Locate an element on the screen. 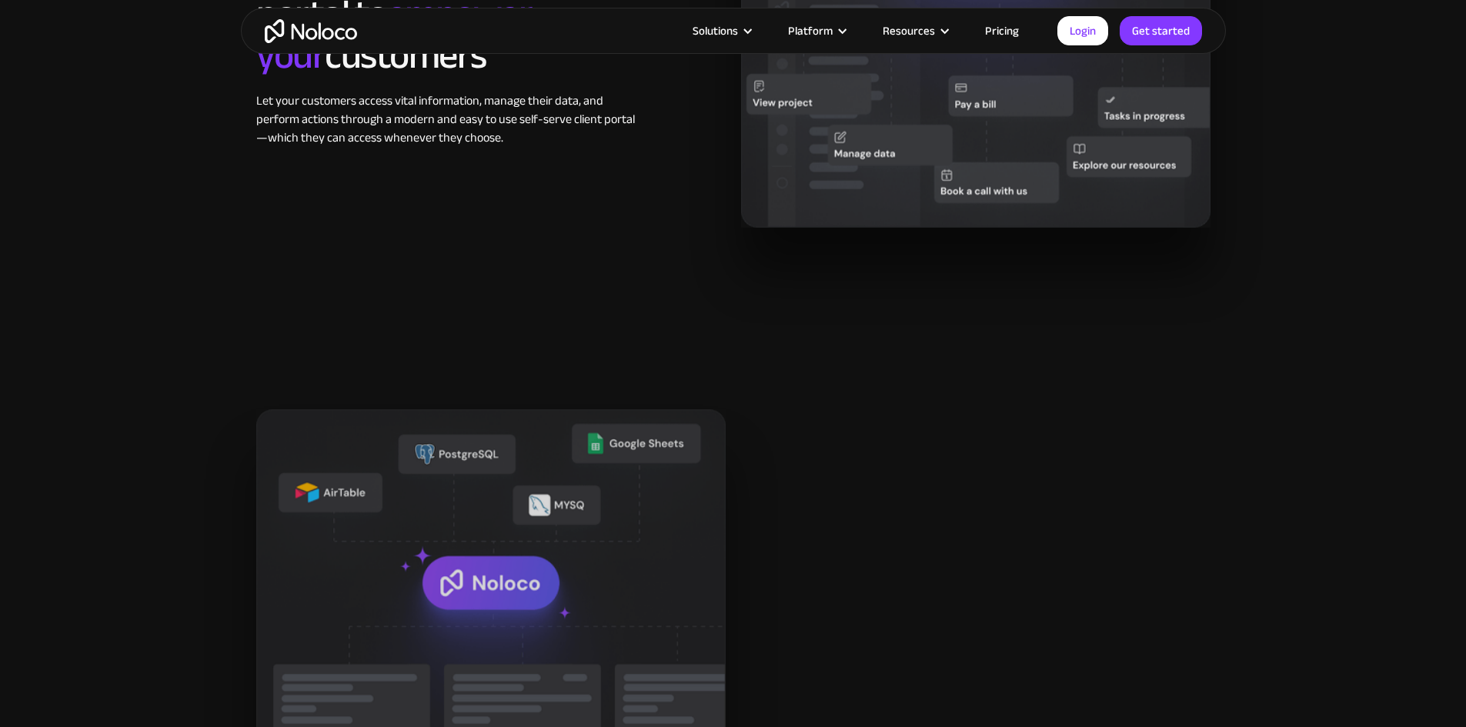 The height and width of the screenshot is (727, 1466). a: Login is located at coordinates (1083, 31).